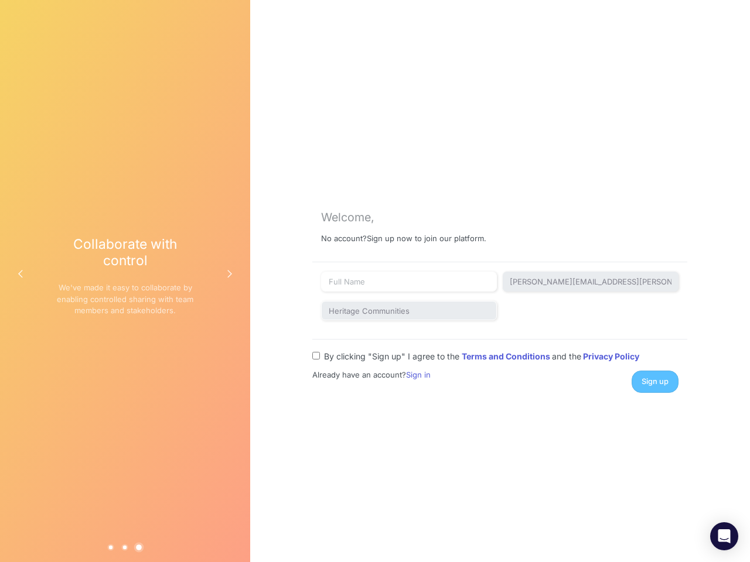  I want to click on p: We've made it easy to collaborate by enabling controlled sharing with team members and stakeholders., so click(125, 299).